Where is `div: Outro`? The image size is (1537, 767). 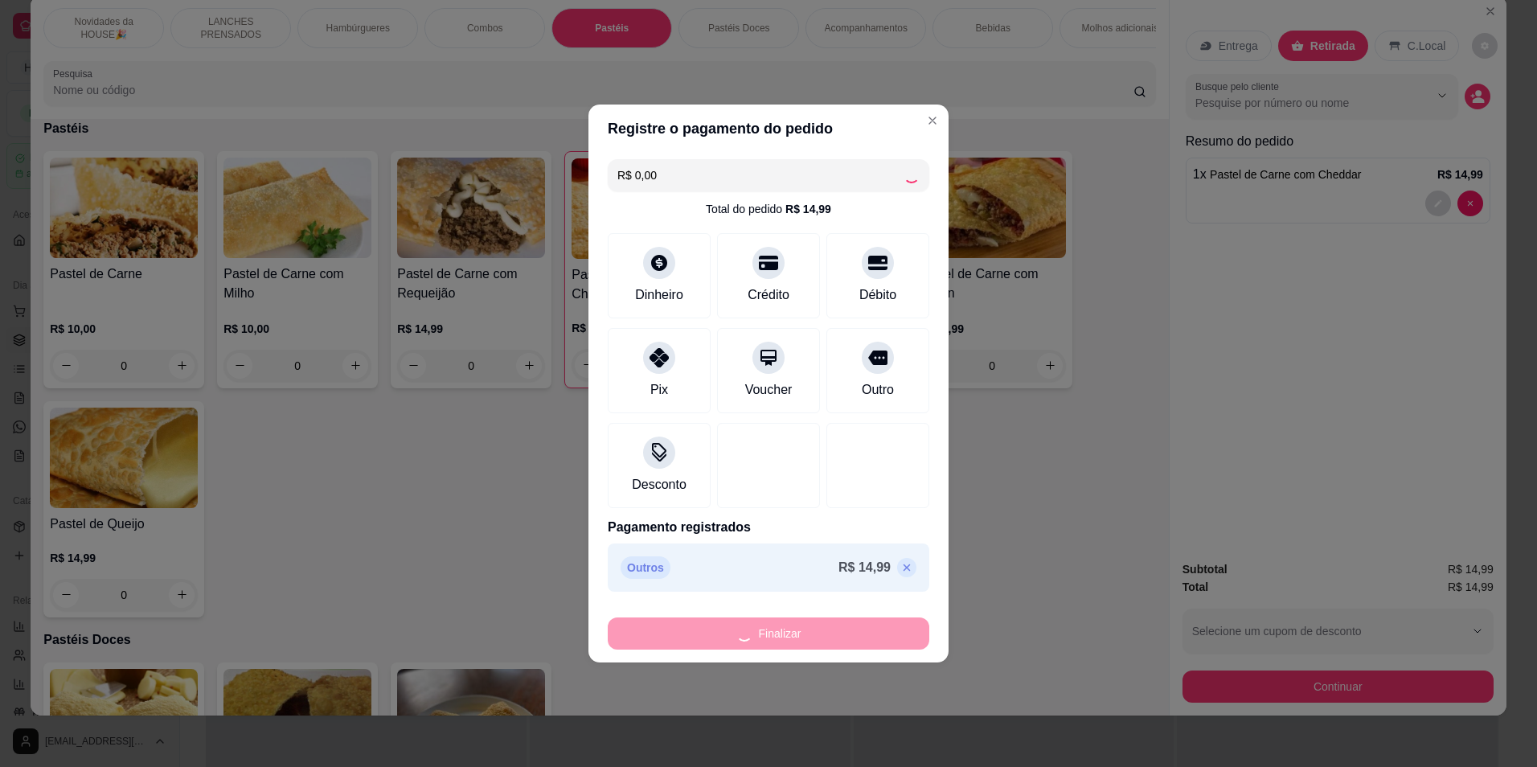
div: Outro is located at coordinates (878, 390).